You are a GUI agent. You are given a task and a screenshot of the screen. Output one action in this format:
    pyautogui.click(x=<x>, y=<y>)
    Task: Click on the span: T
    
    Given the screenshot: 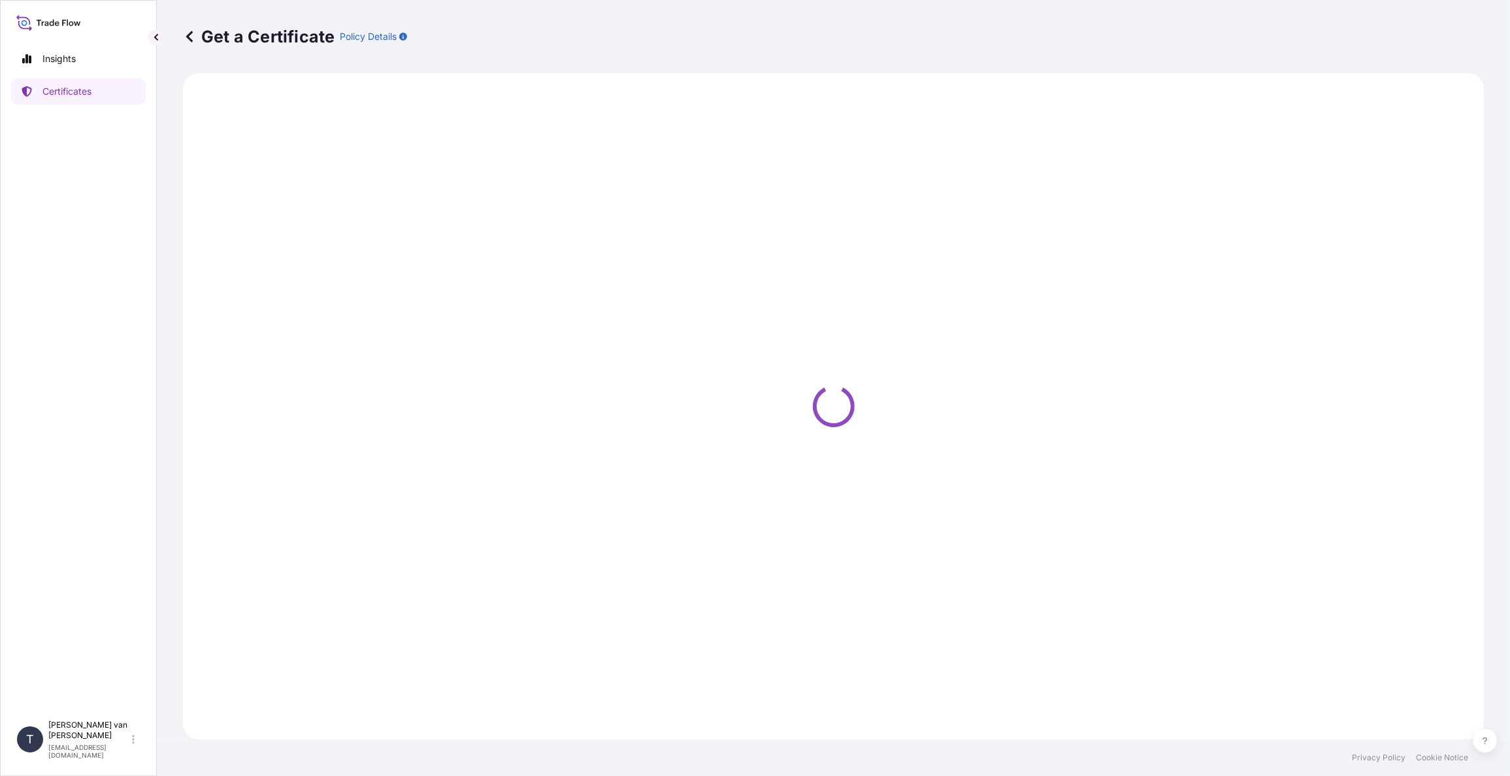 What is the action you would take?
    pyautogui.click(x=30, y=740)
    